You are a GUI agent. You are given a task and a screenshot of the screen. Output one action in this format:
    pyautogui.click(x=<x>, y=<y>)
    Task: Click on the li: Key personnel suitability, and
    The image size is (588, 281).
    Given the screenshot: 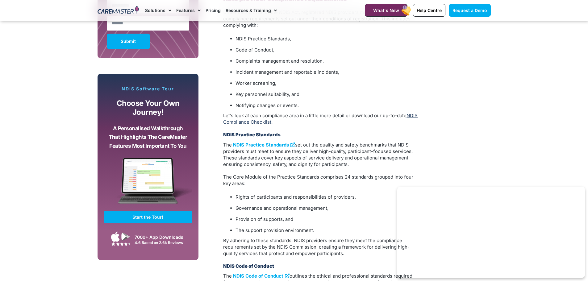 What is the action you would take?
    pyautogui.click(x=327, y=94)
    